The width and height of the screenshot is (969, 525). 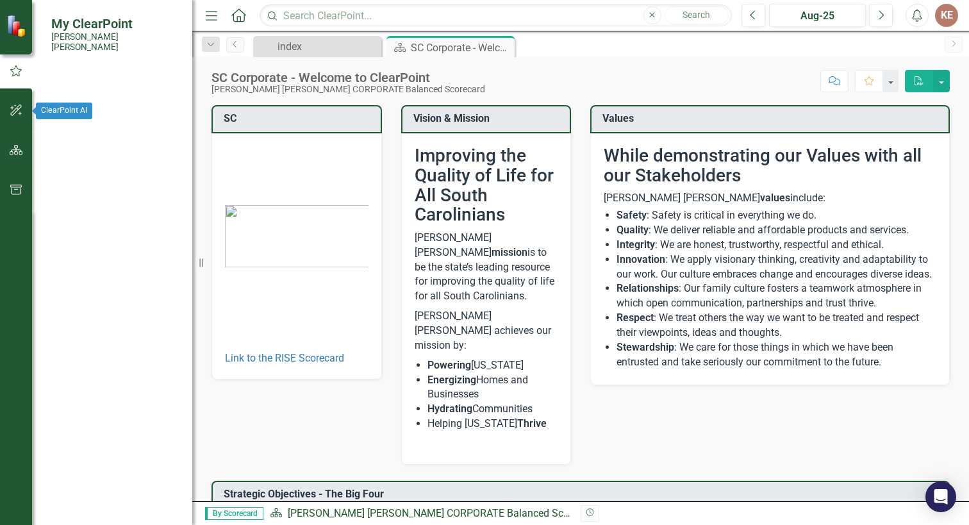 I want to click on div: Aug-25, so click(x=817, y=16).